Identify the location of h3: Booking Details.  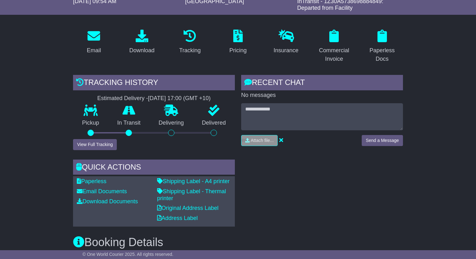
(238, 242).